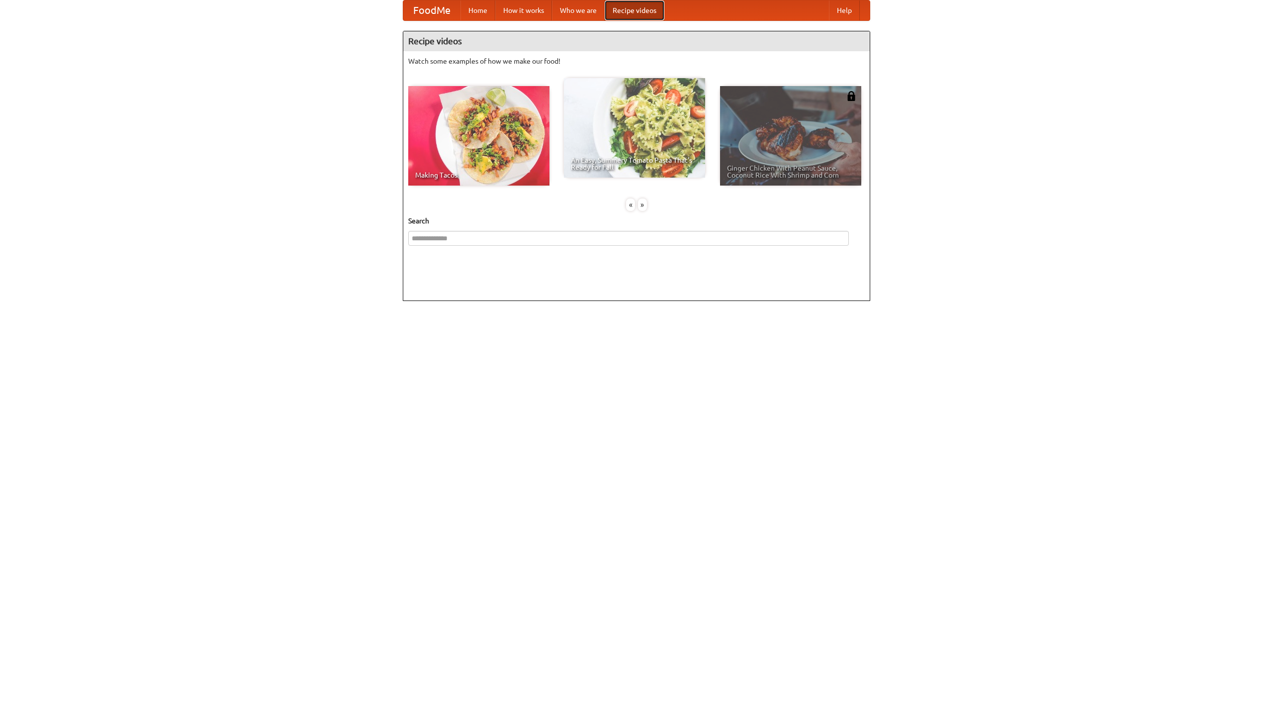 The image size is (1273, 704). Describe the element at coordinates (479, 136) in the screenshot. I see `a: Making Tacos` at that location.